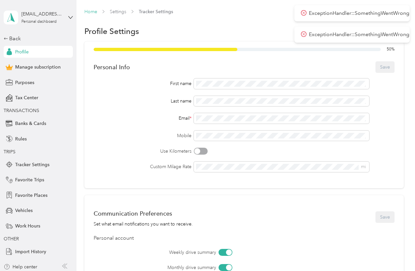  I want to click on label: Custom Milage Rate, so click(142, 166).